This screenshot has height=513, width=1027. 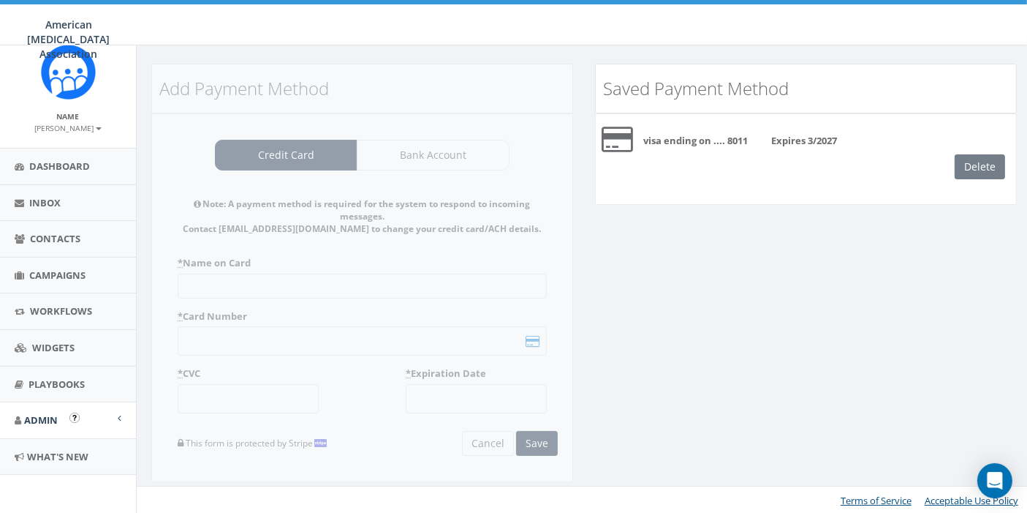 What do you see at coordinates (55, 238) in the screenshot?
I see `span: Contacts` at bounding box center [55, 238].